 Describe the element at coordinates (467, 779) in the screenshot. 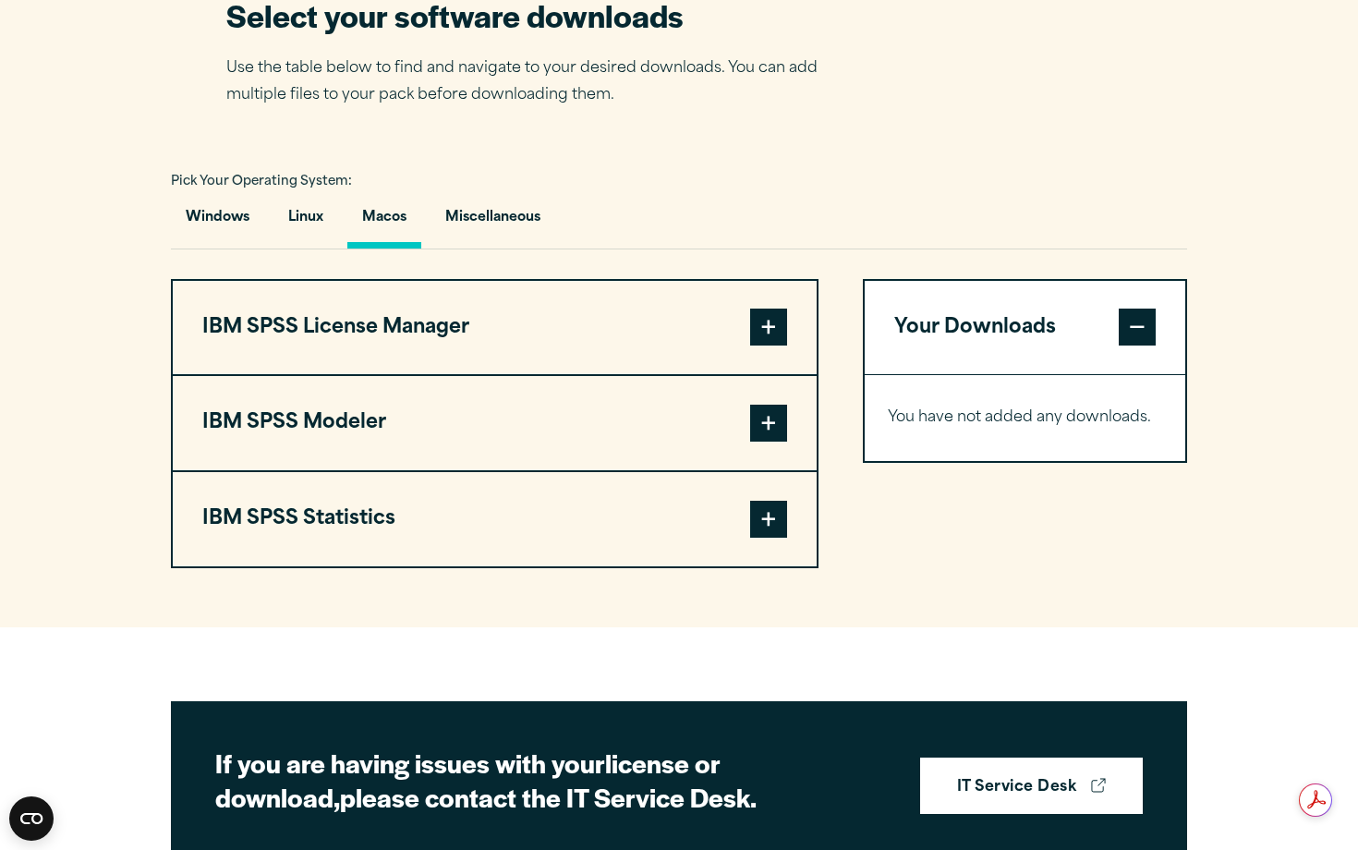

I see `strong: license or download,` at that location.